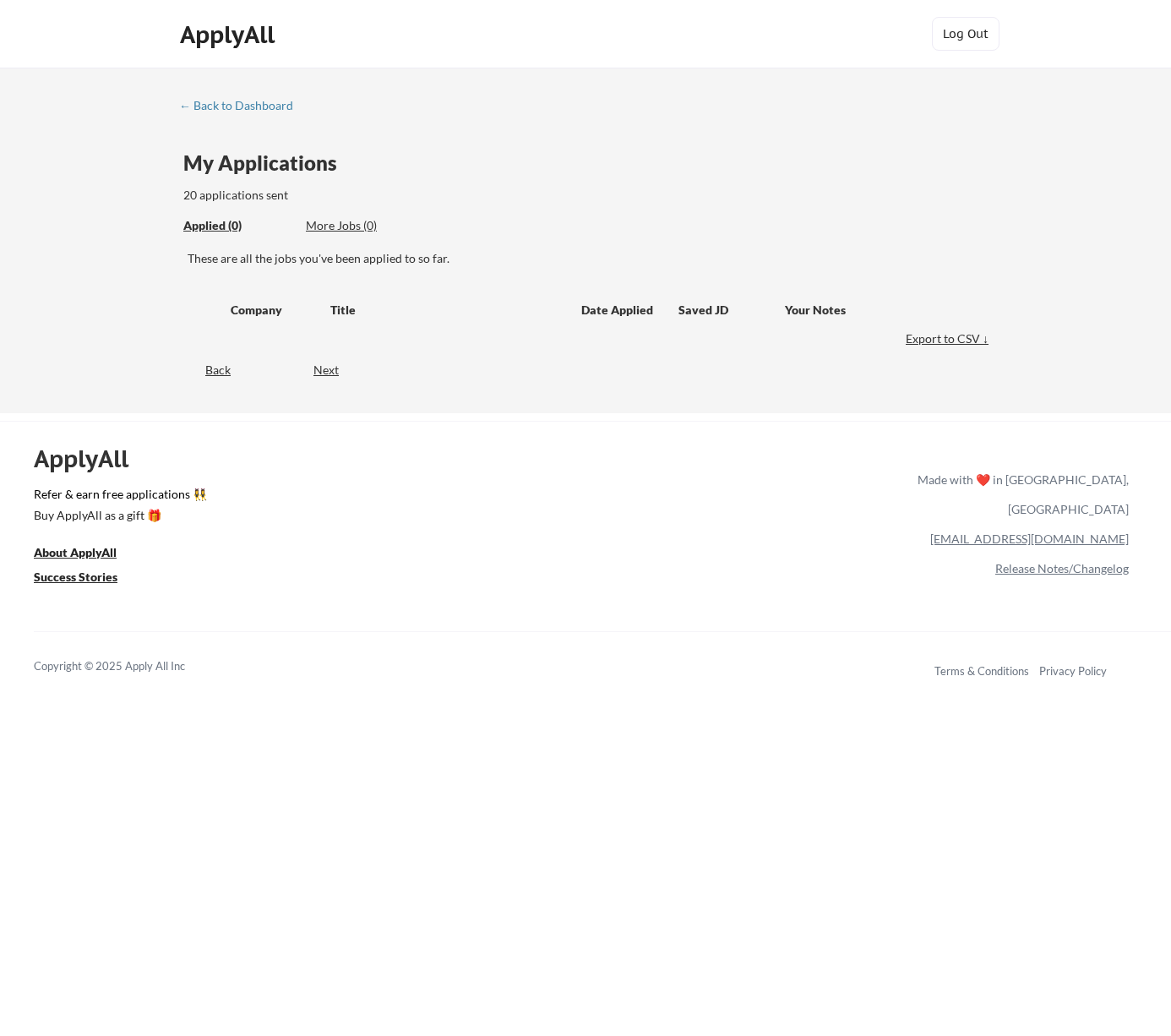 This screenshot has width=1171, height=1036. I want to click on div: Next, so click(335, 370).